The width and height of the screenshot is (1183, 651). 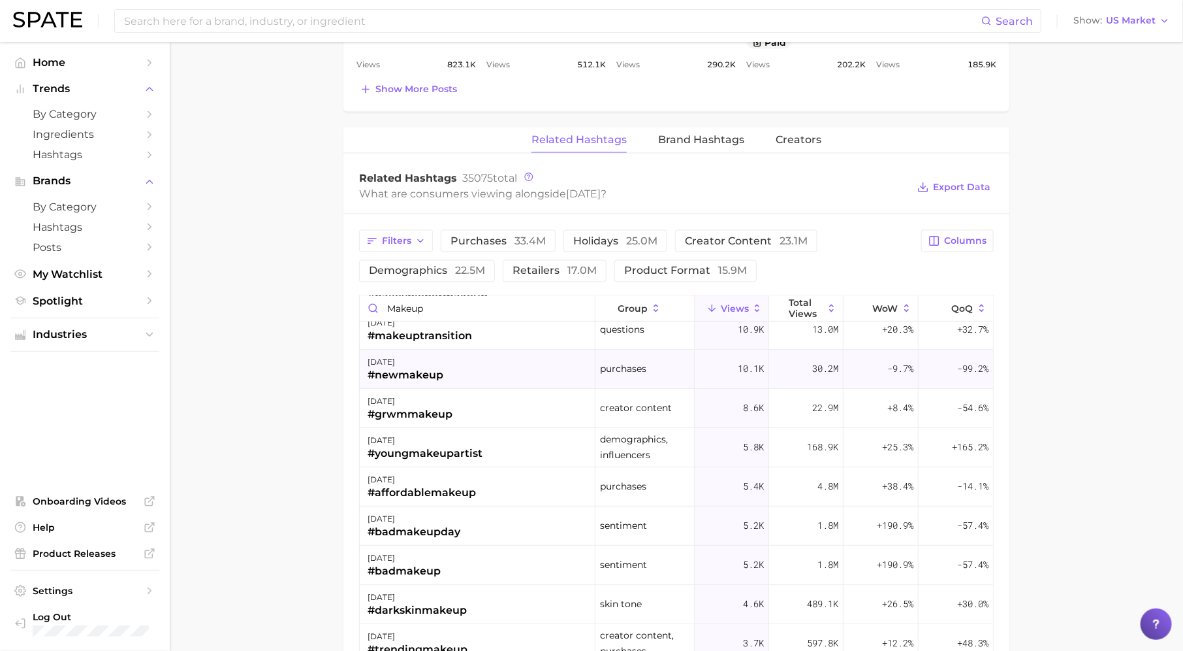 What do you see at coordinates (823, 603) in the screenshot?
I see `span: 489.1k` at bounding box center [823, 603].